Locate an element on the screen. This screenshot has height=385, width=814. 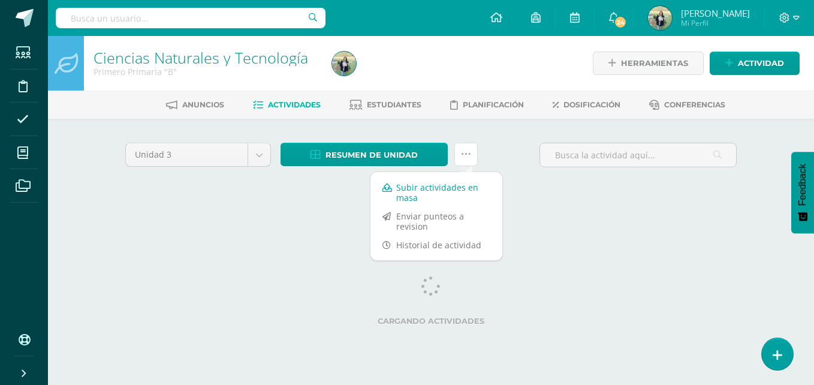
span: Mi Perfil is located at coordinates (715, 23).